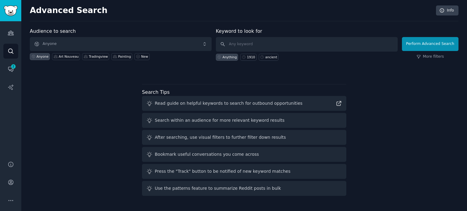 The width and height of the screenshot is (467, 211). What do you see at coordinates (220, 137) in the screenshot?
I see `div: After searching, use visual filters to further filter down results` at bounding box center [220, 137].